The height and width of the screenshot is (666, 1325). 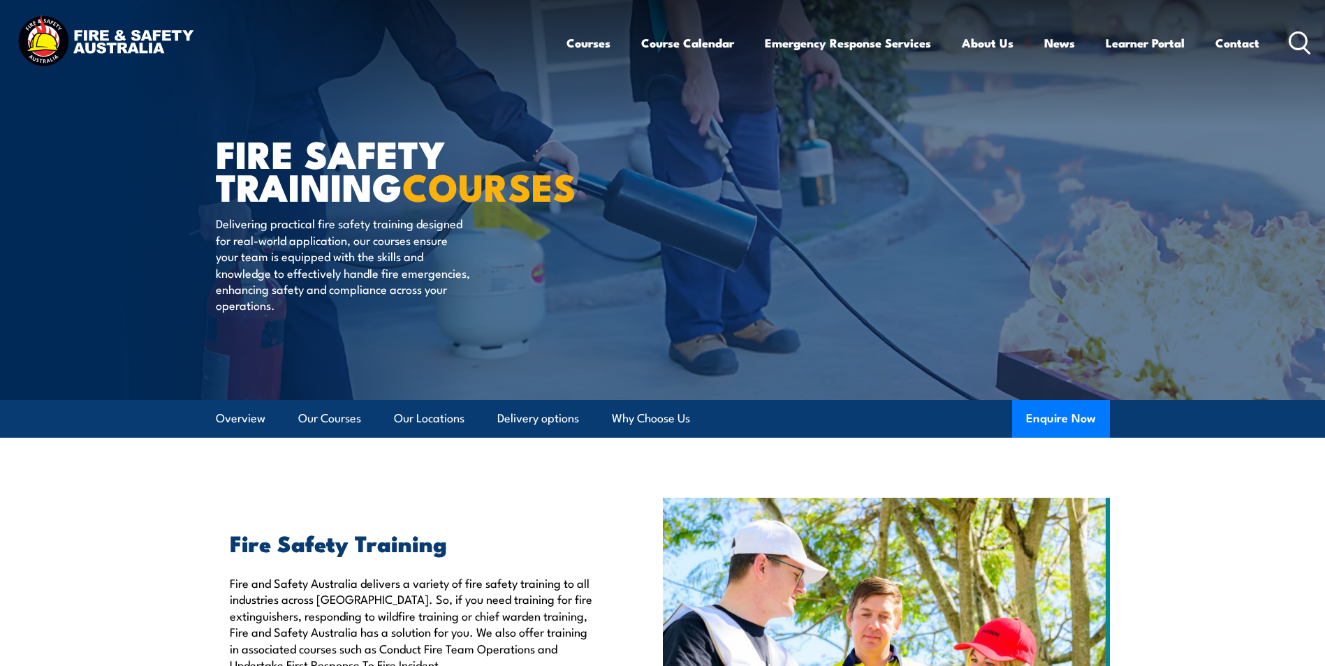 What do you see at coordinates (651, 418) in the screenshot?
I see `a: Why Choose Us` at bounding box center [651, 418].